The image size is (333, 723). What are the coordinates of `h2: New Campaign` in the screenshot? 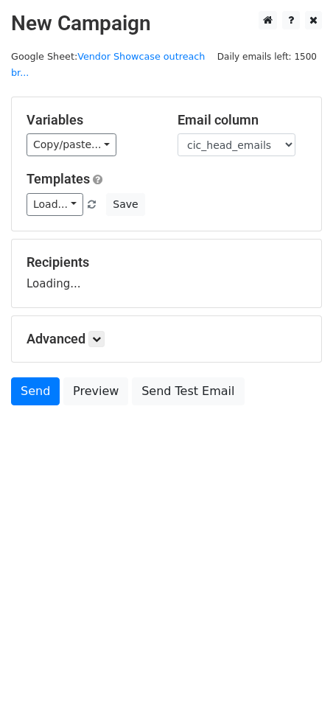 It's located at (166, 24).